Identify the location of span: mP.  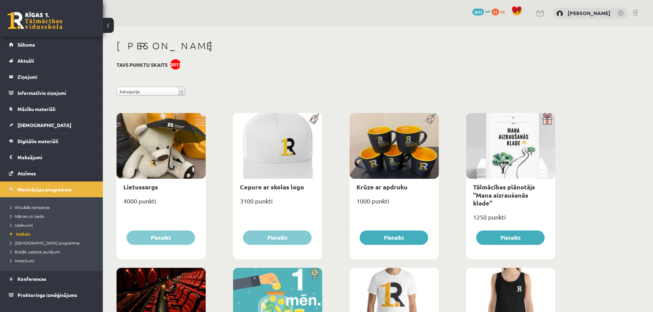
(488, 11).